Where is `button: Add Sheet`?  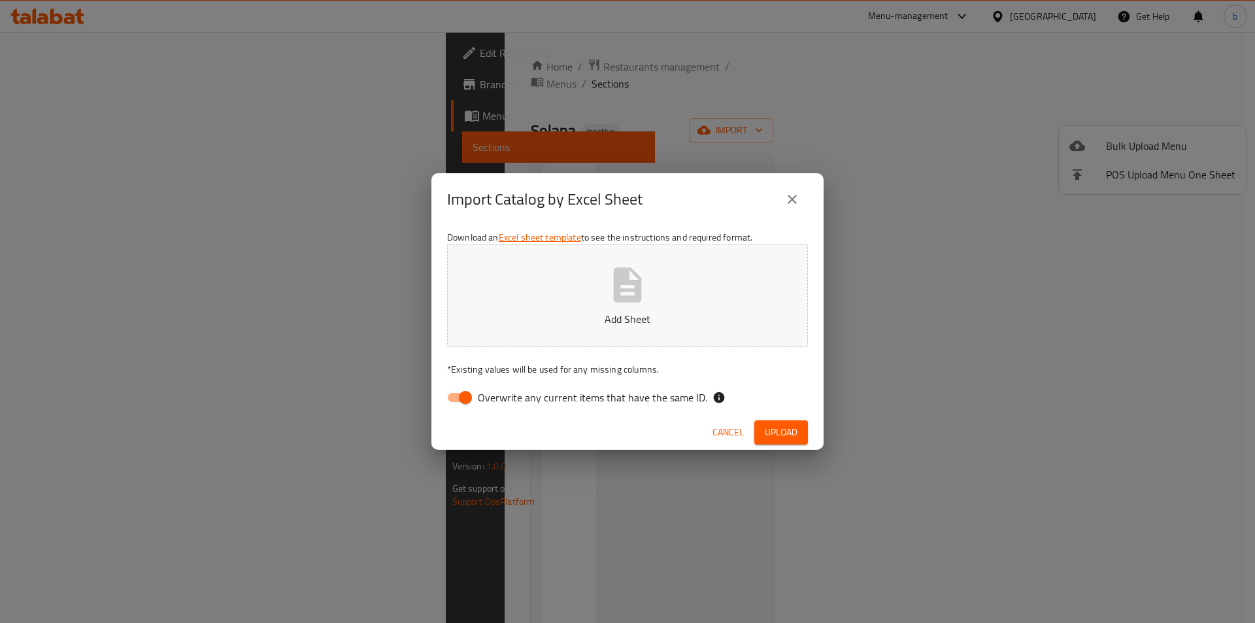 button: Add Sheet is located at coordinates (628, 296).